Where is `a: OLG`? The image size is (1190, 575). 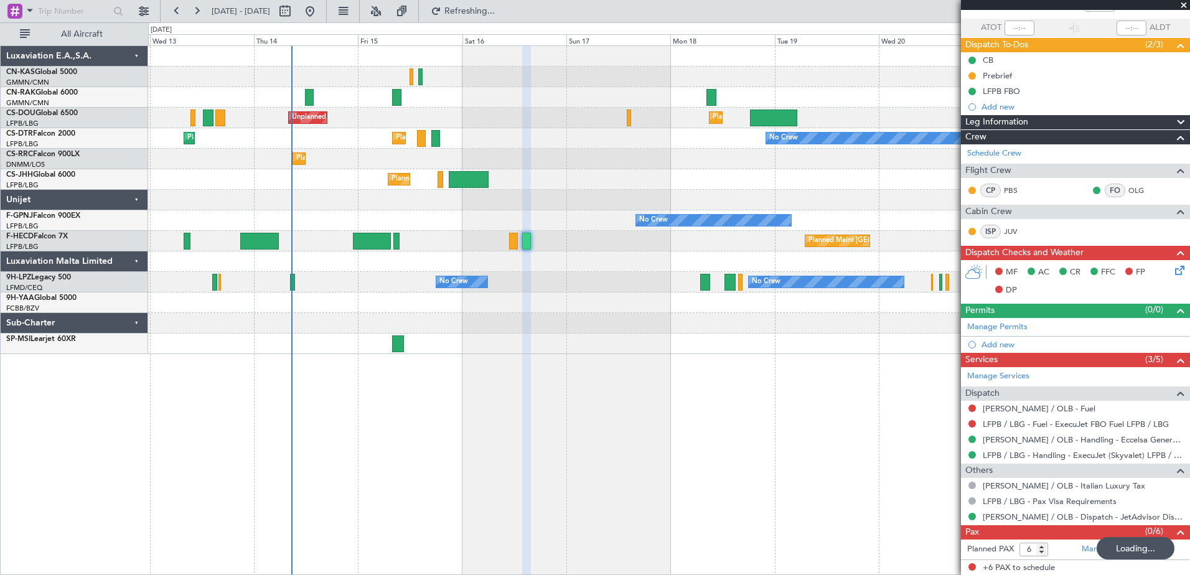
a: OLG is located at coordinates (1142, 190).